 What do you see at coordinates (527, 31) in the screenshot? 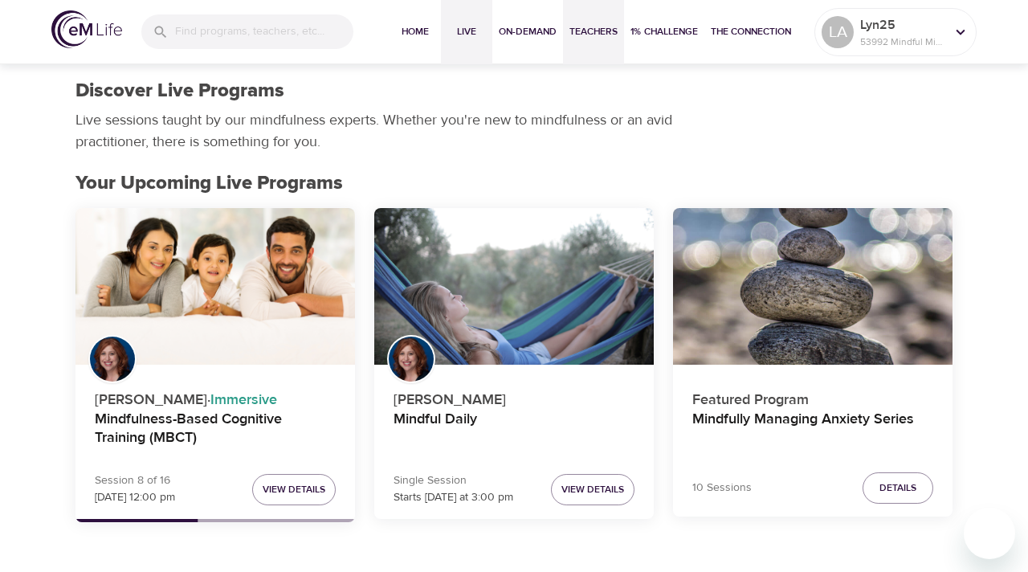
I see `span: On-Demand` at bounding box center [527, 31].